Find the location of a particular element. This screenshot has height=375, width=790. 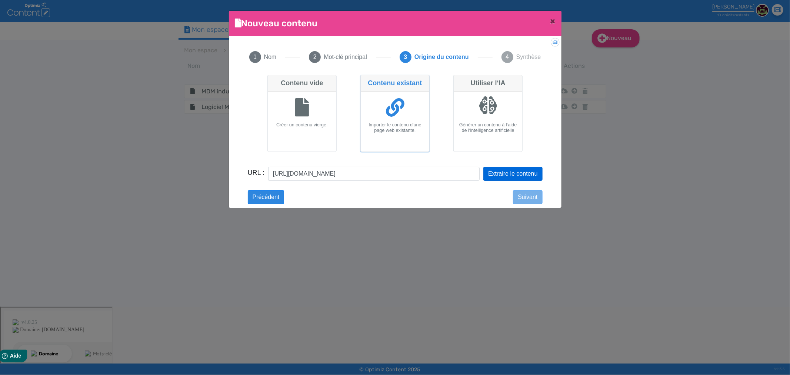

span: 3 is located at coordinates (406, 57).